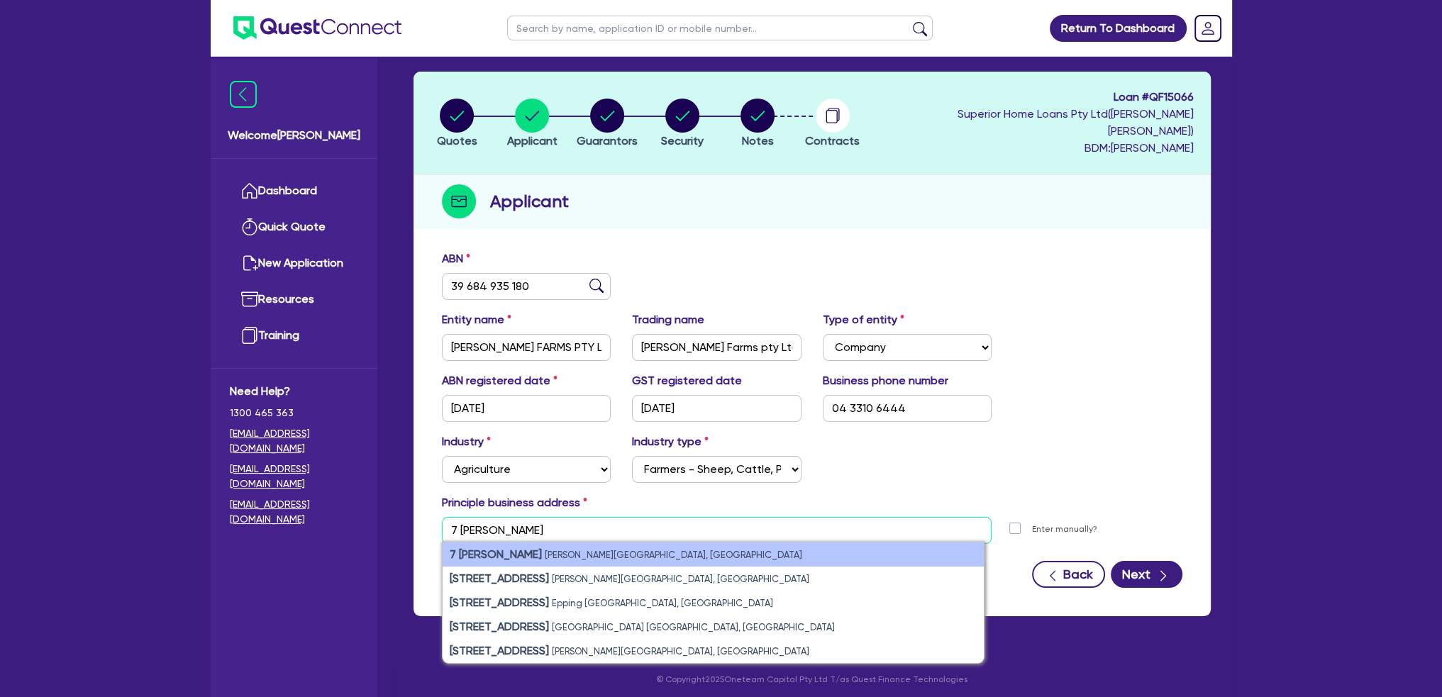  Describe the element at coordinates (832, 140) in the screenshot. I see `span: Contracts` at that location.